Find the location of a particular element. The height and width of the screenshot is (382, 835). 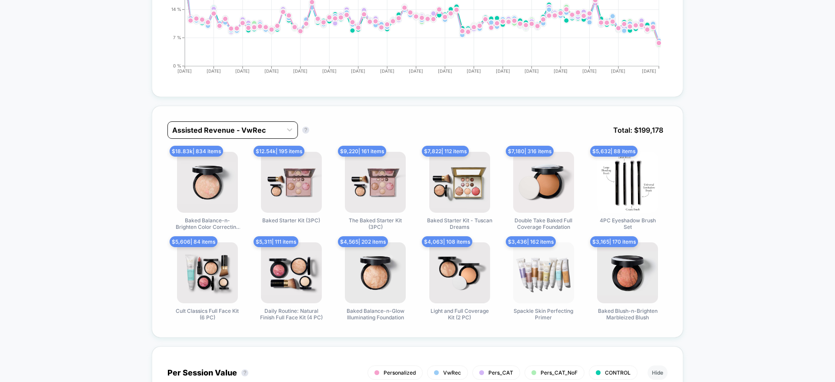

span: Cult Classics Full Face Kit (6 PC) is located at coordinates (207, 314).